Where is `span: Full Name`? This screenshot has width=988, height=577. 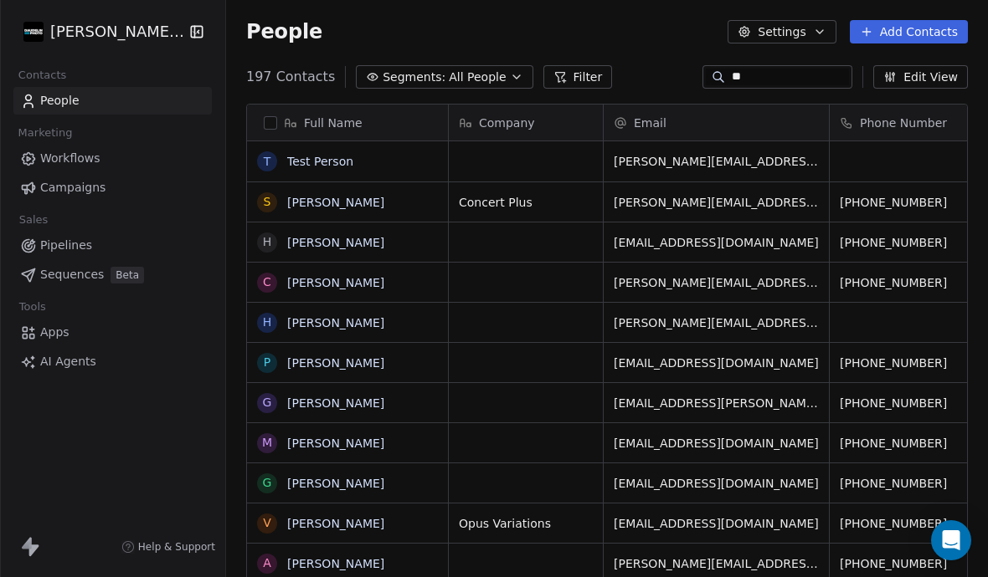
span: Full Name is located at coordinates (333, 123).